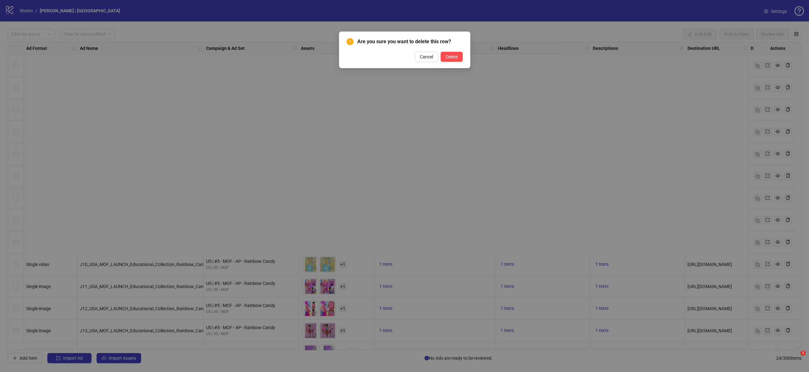 This screenshot has height=372, width=809. What do you see at coordinates (410, 42) in the screenshot?
I see `span: Are you sure you want to delete this row?` at bounding box center [410, 42].